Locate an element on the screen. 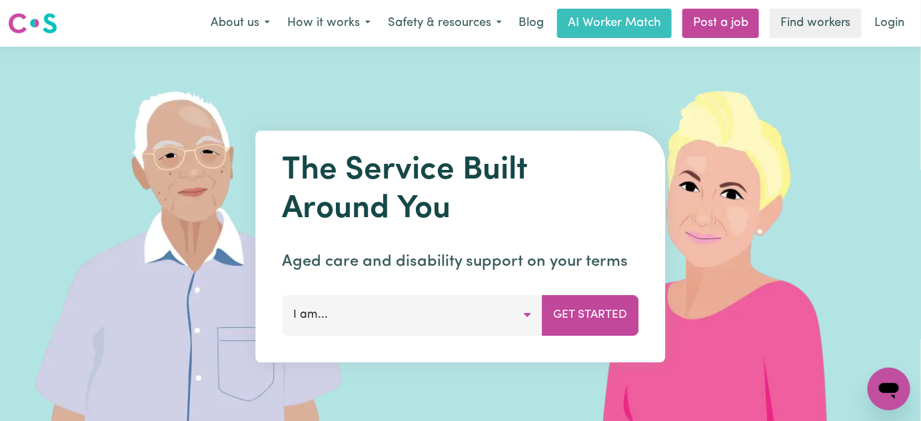 The image size is (921, 421). h1: The Service Built Around You is located at coordinates (460, 190).